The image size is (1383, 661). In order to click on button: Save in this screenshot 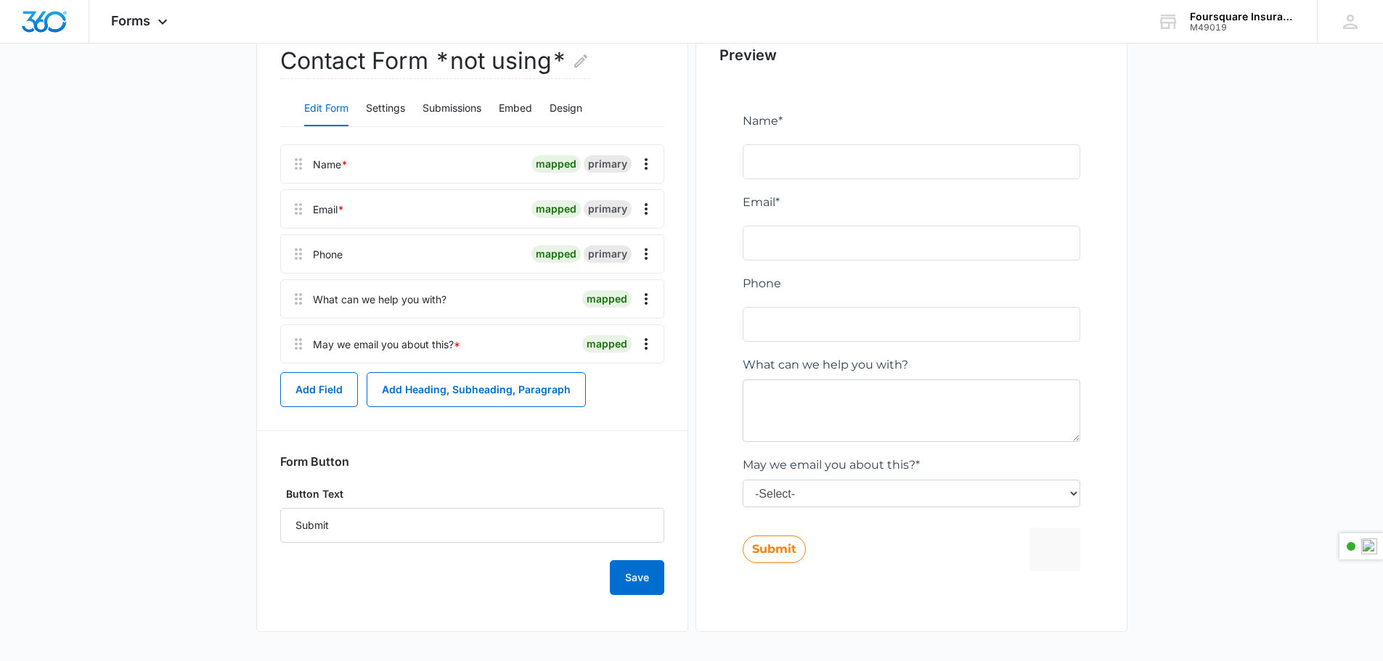, I will do `click(636, 578)`.